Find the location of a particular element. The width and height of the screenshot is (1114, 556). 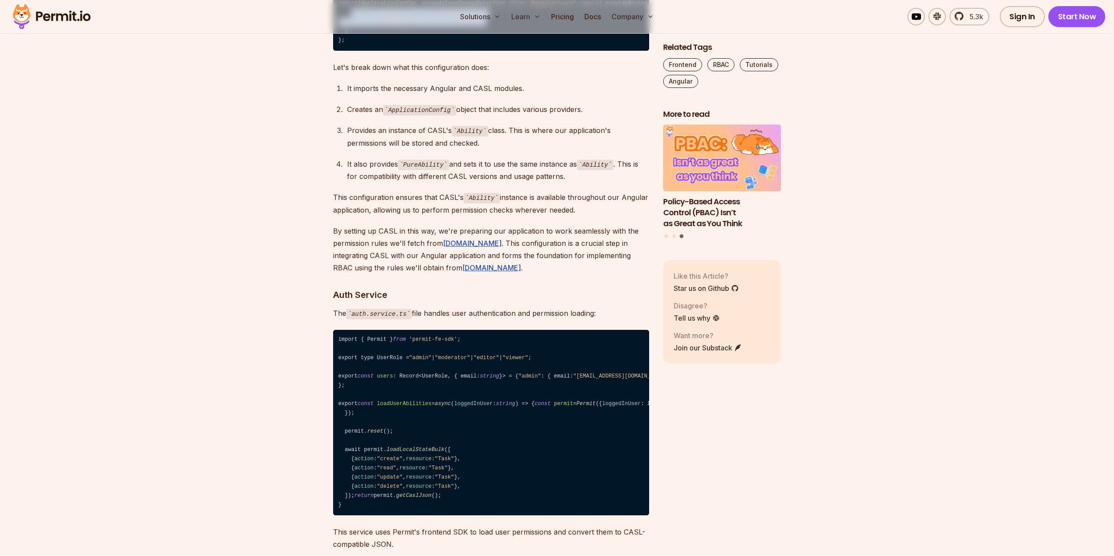

div: It also provides and sets it to use the same instance as . This is for compatibility with differe... is located at coordinates (498, 170).